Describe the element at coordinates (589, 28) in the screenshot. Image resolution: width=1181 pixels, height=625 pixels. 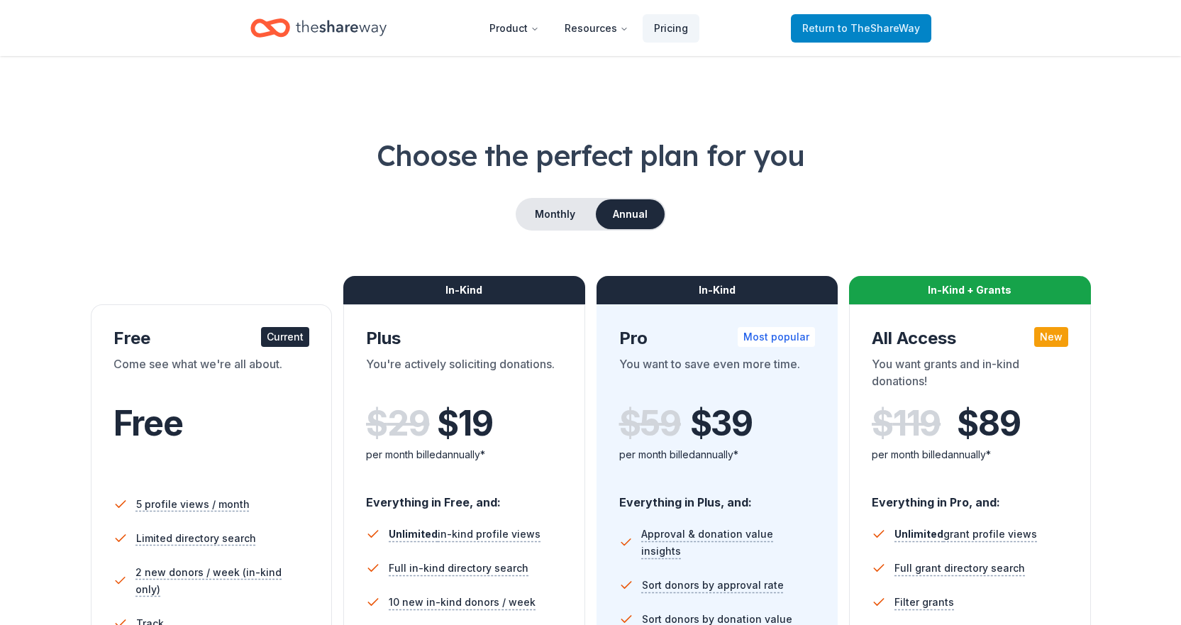
I see `nav: Main` at that location.